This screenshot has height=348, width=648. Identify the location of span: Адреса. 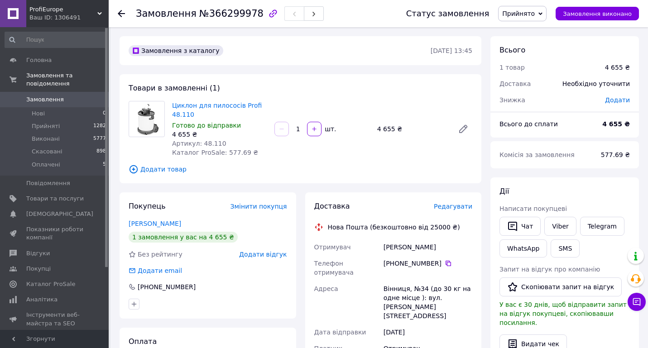
(326, 289).